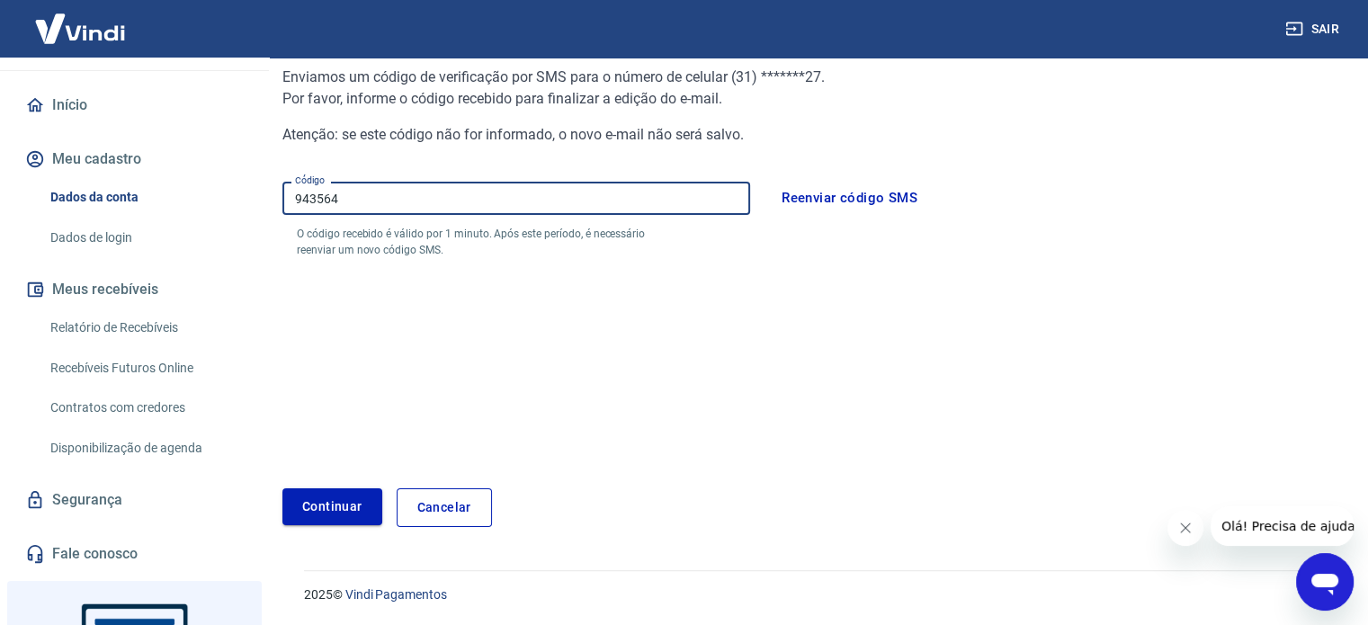 The width and height of the screenshot is (1368, 625). What do you see at coordinates (134, 105) in the screenshot?
I see `a: Início` at bounding box center [134, 105].